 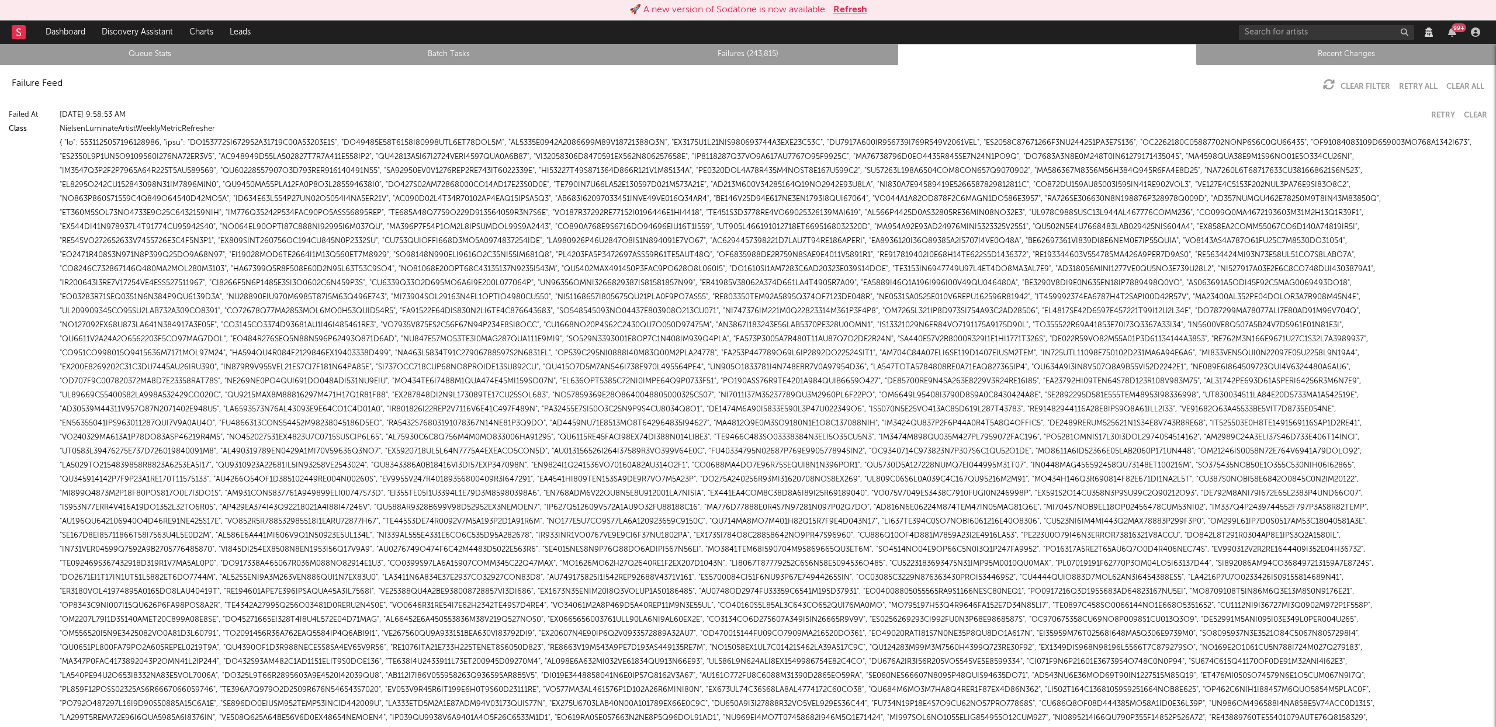 I want to click on div: 🚀 A new version of Sodatone is now available., so click(x=728, y=10).